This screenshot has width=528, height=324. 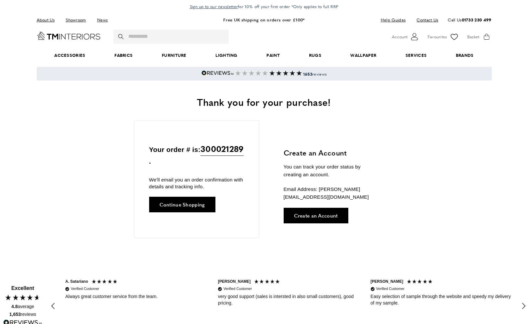 I want to click on p: Call Us, so click(x=469, y=20).